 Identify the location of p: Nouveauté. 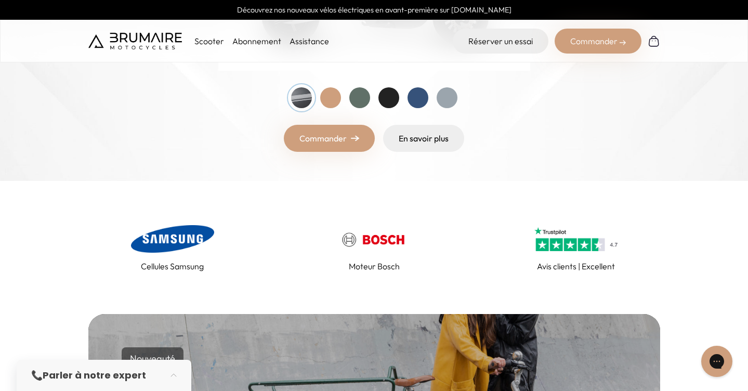
(152, 358).